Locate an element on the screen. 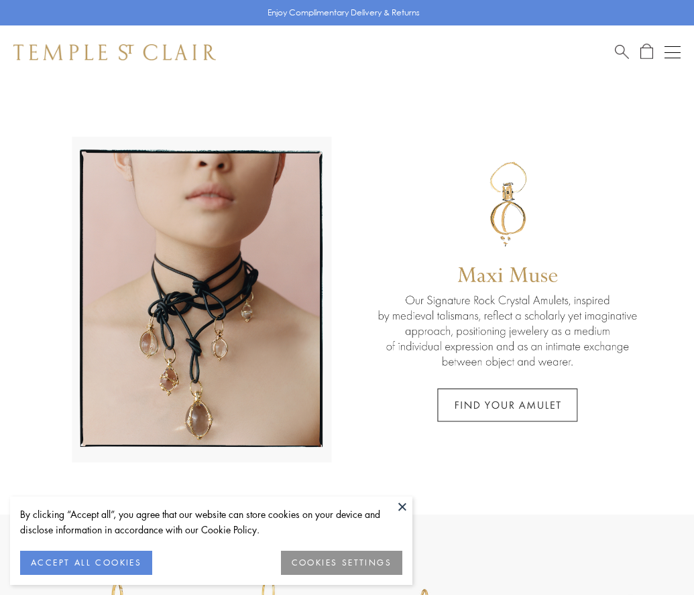 The width and height of the screenshot is (694, 595). button: ACCEPT ALL COOKIES is located at coordinates (86, 563).